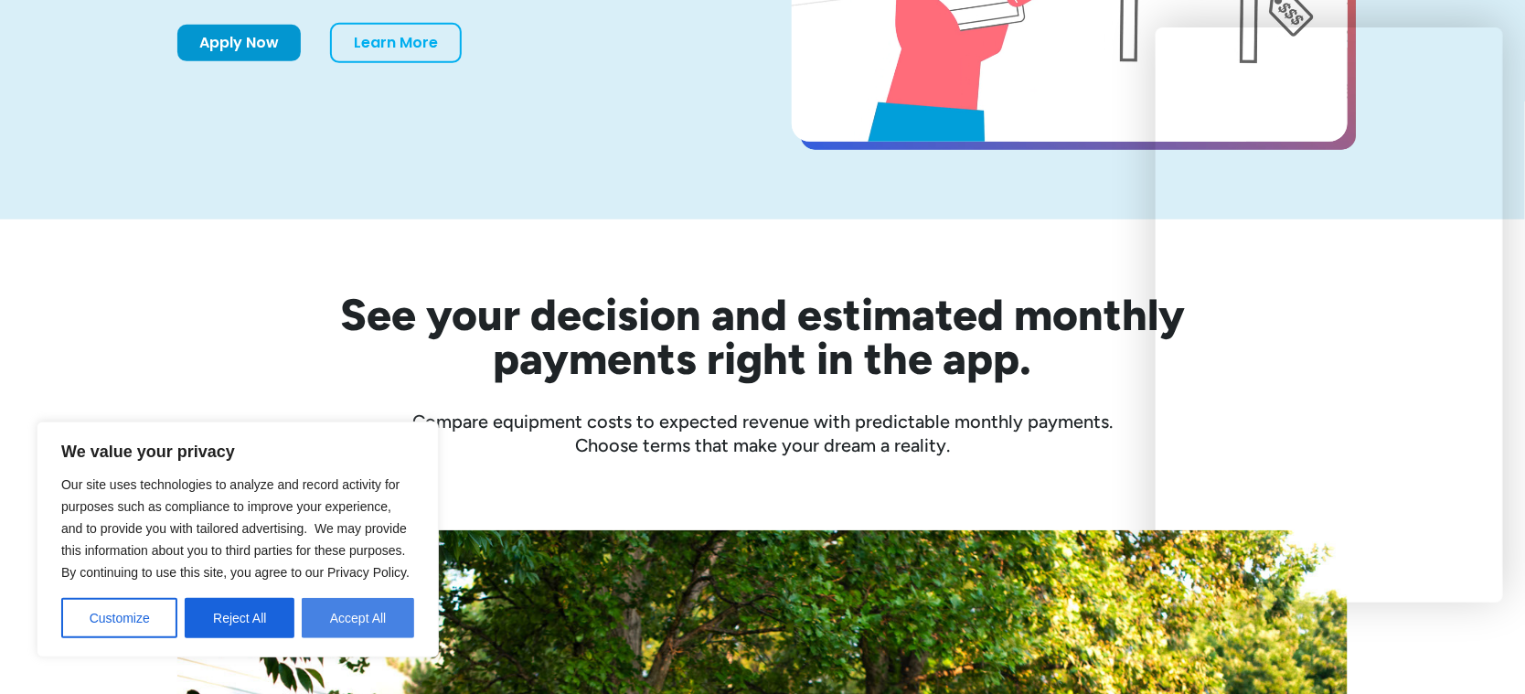  What do you see at coordinates (235, 528) in the screenshot?
I see `span: Our site uses technologies to analyze and record activity for purposes such as compliance to impr...` at bounding box center [235, 528].